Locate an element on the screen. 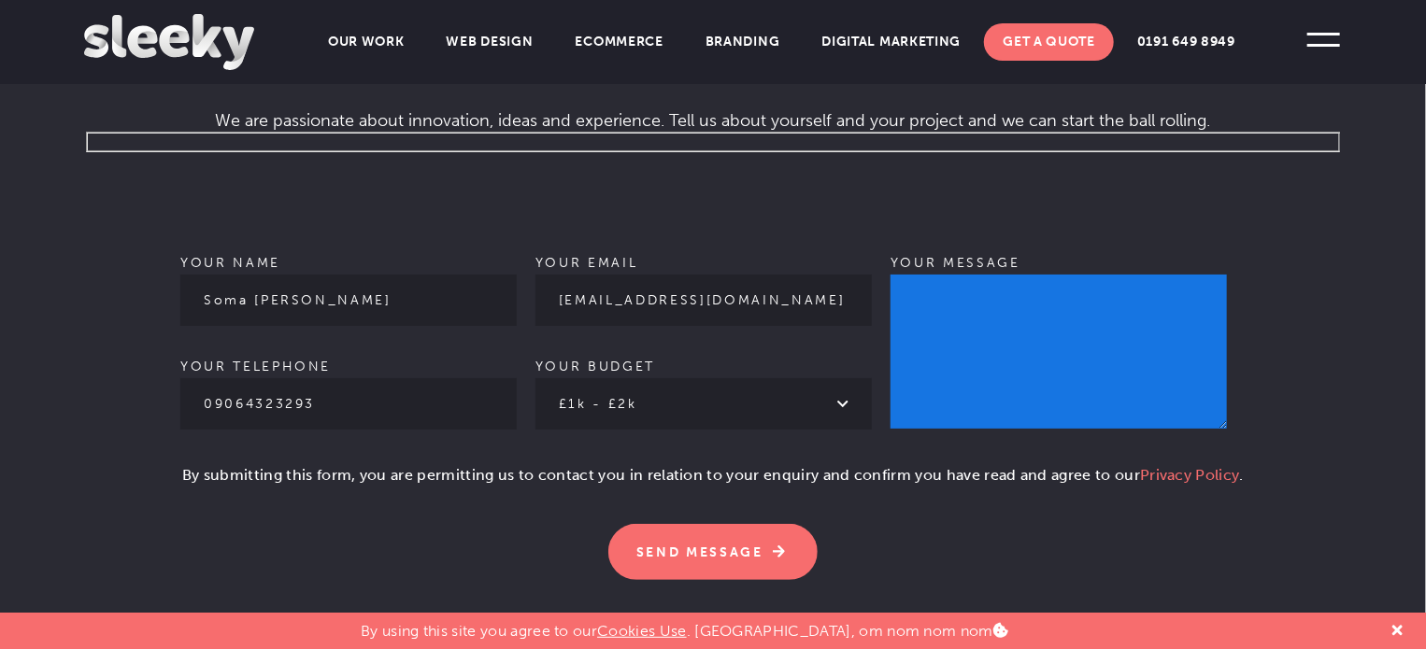 This screenshot has width=1426, height=649. a: Web Design is located at coordinates (490, 42).